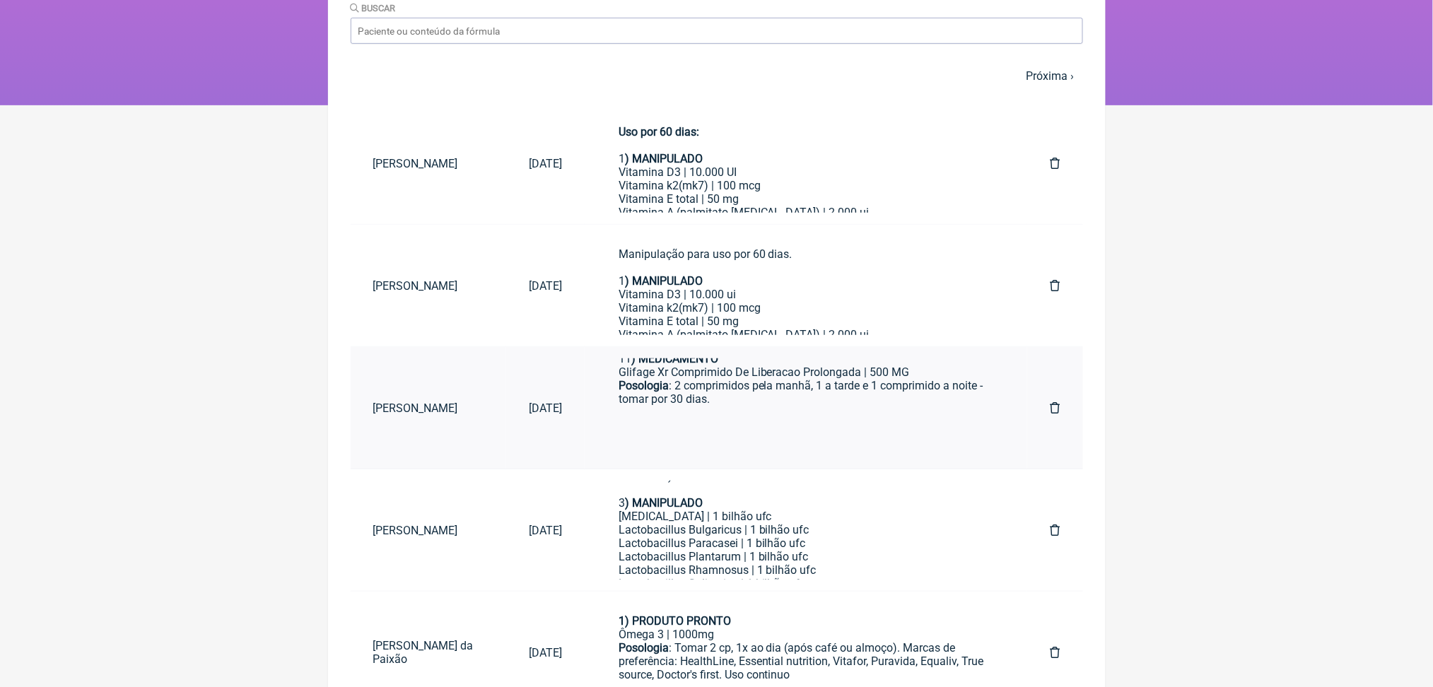 The height and width of the screenshot is (687, 1433). What do you see at coordinates (717, 76) in the screenshot?
I see `nav: pager` at bounding box center [717, 76].